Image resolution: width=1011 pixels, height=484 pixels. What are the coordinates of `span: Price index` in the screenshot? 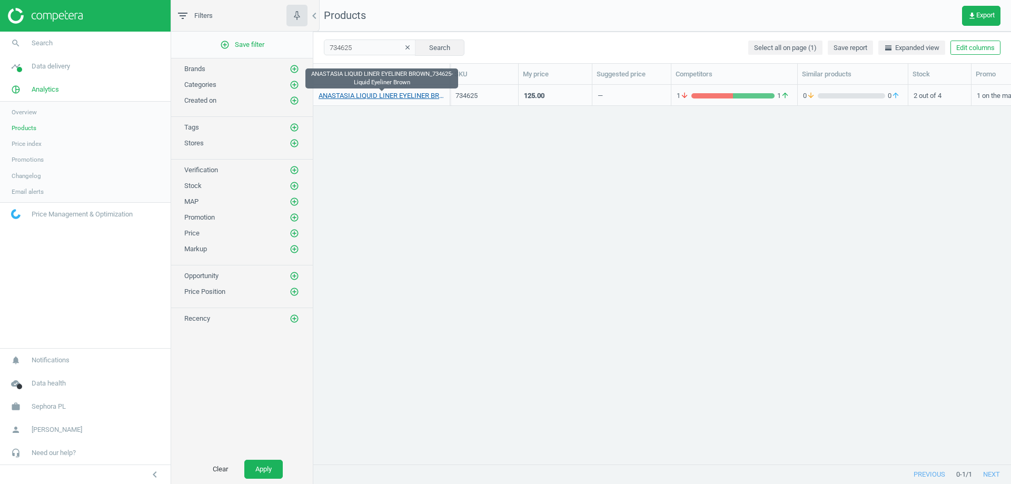 It's located at (26, 144).